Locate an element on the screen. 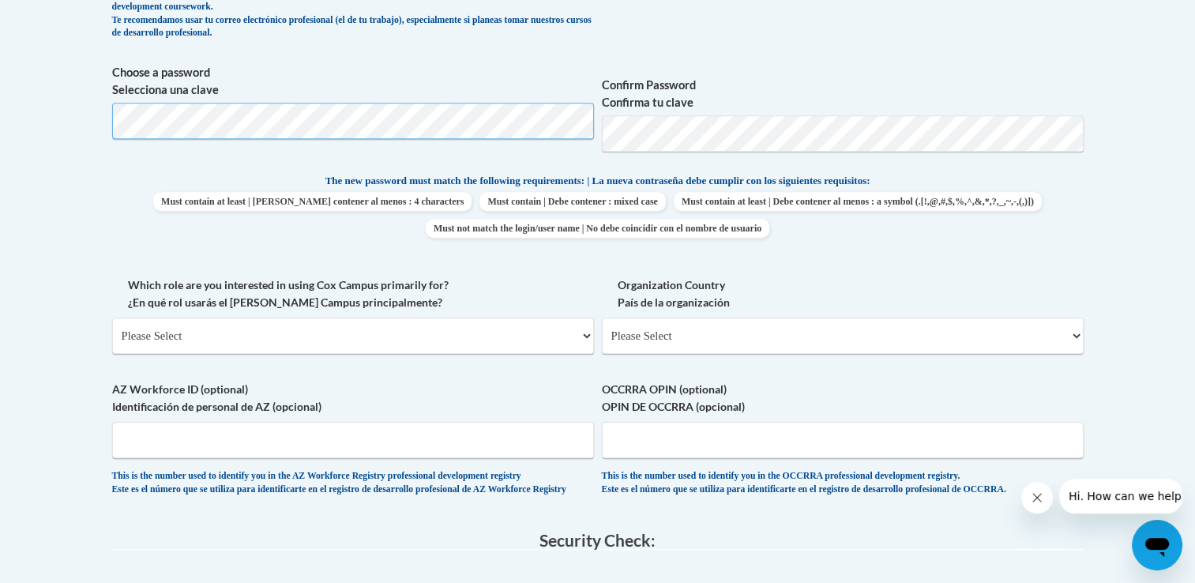  div: This is the number used to identify you in the OCCRRA professional development registry. Este es ... is located at coordinates (843, 483).